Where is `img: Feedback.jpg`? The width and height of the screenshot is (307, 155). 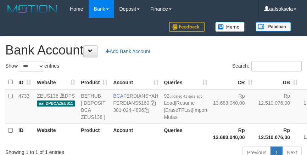
img: Feedback.jpg is located at coordinates (187, 27).